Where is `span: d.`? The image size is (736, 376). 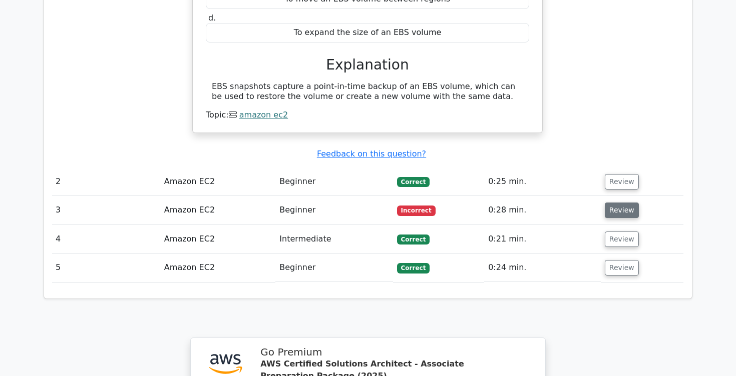
span: d. is located at coordinates (212, 18).